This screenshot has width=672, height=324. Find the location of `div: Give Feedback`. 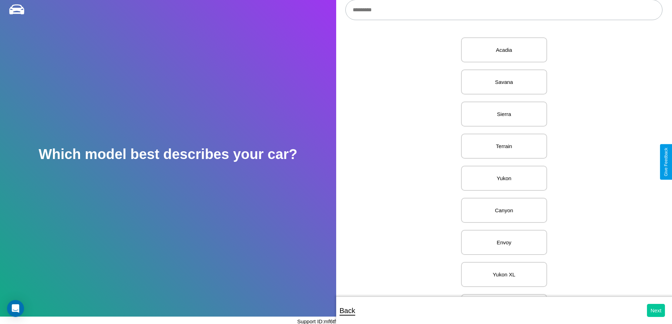

div: Give Feedback is located at coordinates (666, 162).